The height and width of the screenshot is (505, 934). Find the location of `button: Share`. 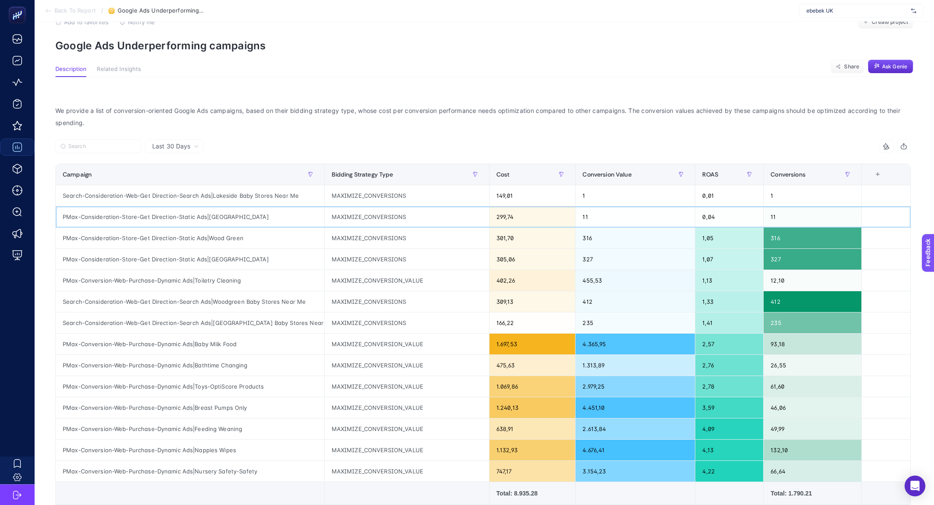

button: Share is located at coordinates (848, 67).